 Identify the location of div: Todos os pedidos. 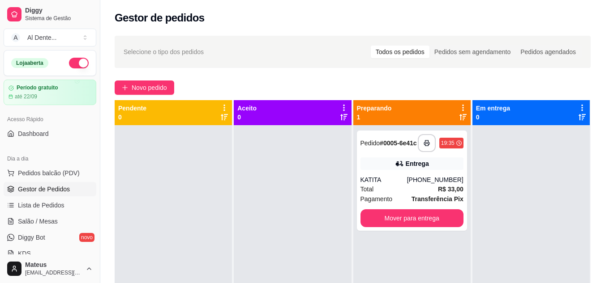
(400, 52).